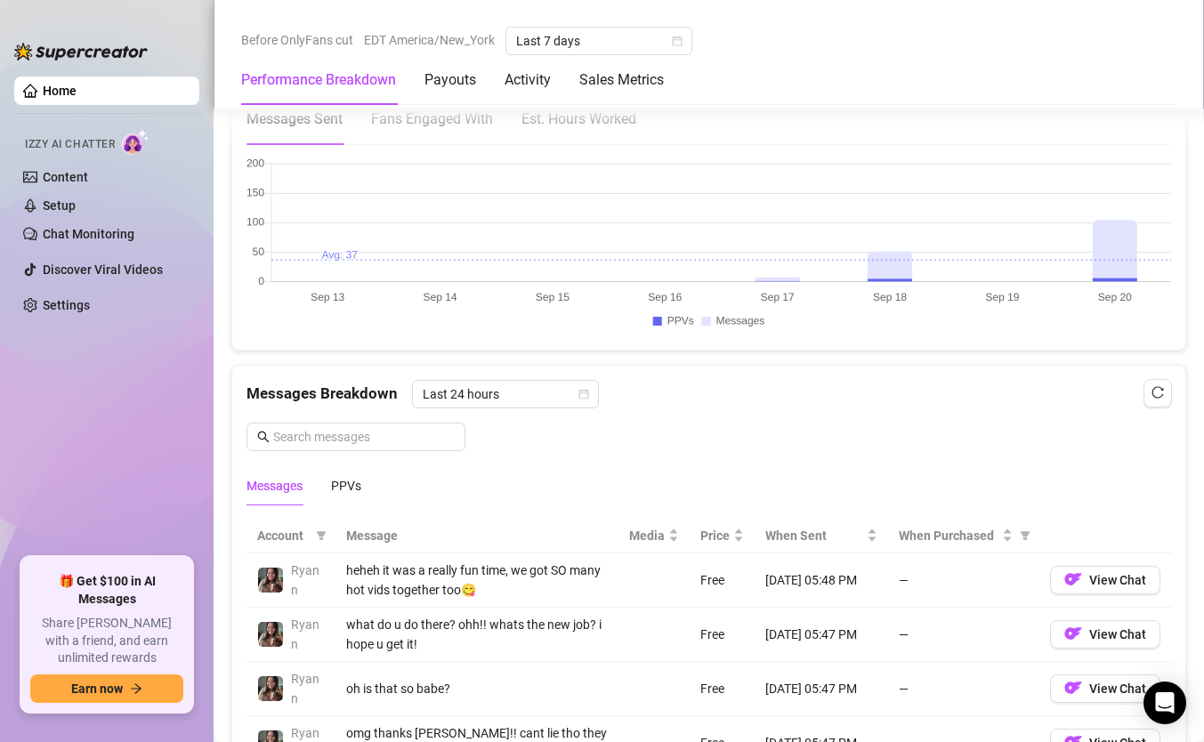 Image resolution: width=1204 pixels, height=742 pixels. What do you see at coordinates (432, 118) in the screenshot?
I see `span: Fans Engaged With` at bounding box center [432, 118].